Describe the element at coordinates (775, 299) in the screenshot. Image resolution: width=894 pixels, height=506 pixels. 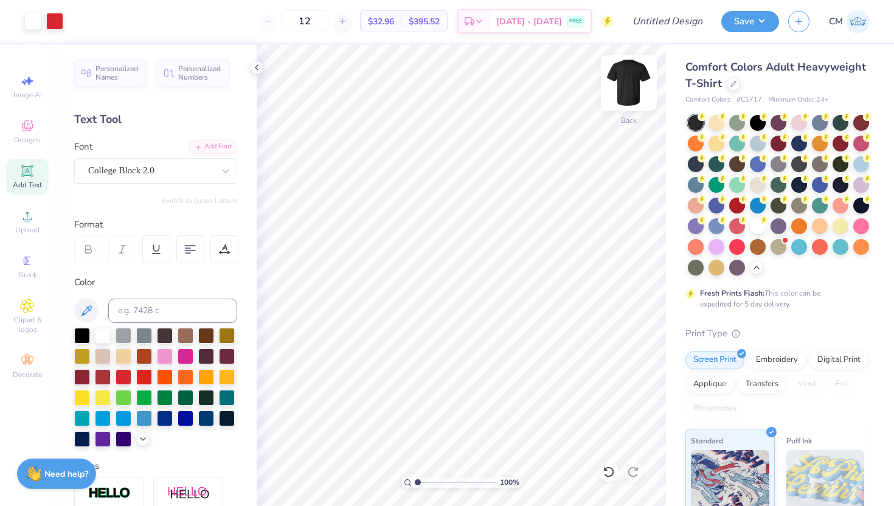
I see `div: This color can be expedited for 5 day delivery.` at that location.